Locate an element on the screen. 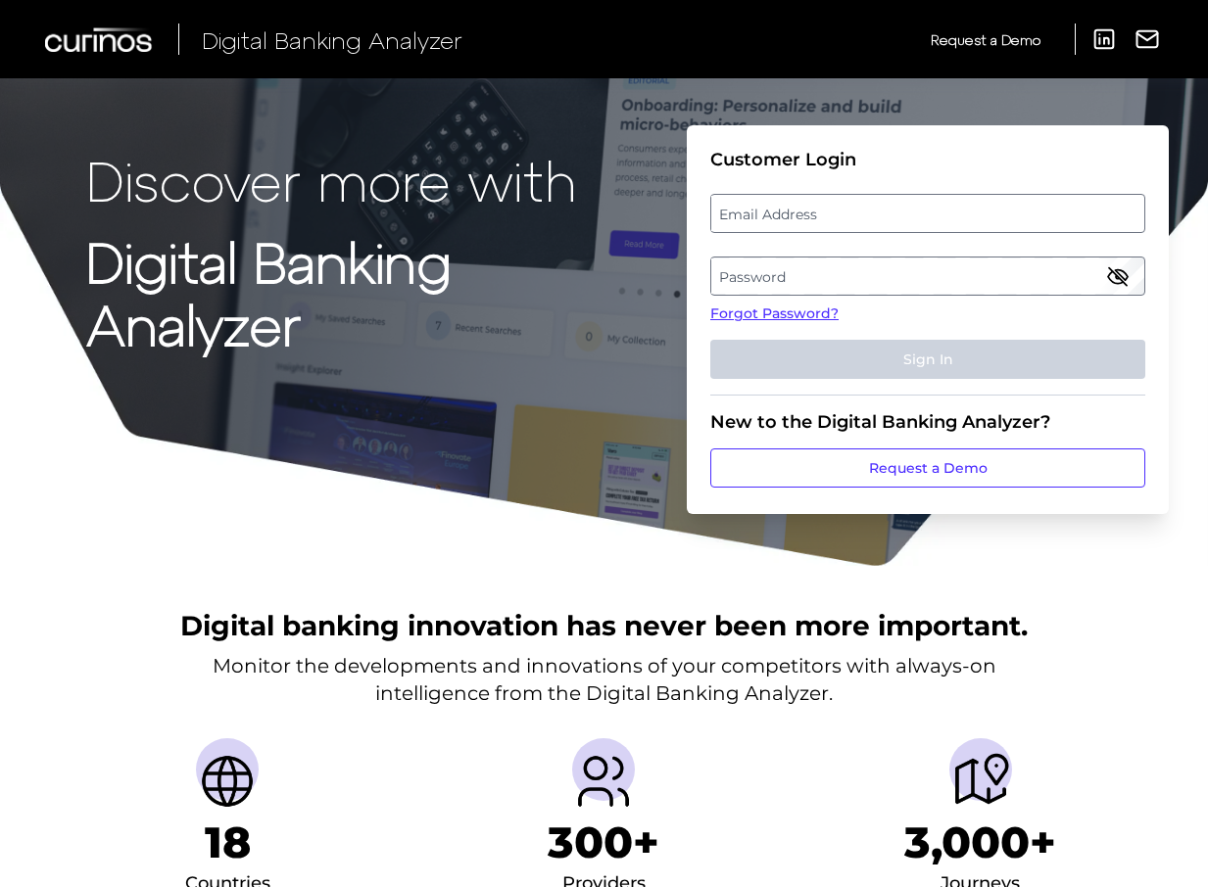  span: Digital Banking Analyzer is located at coordinates (332, 39).